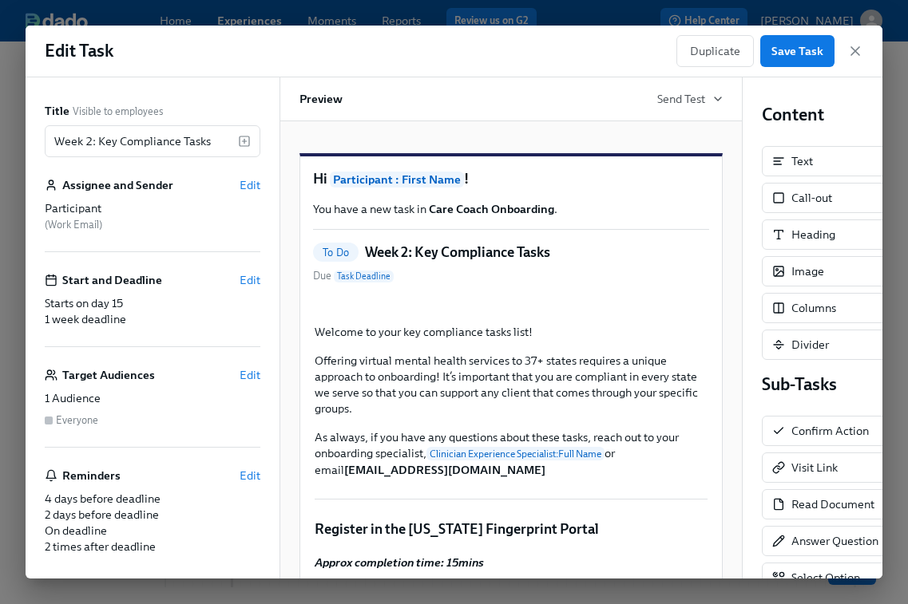 The image size is (908, 604). Describe the element at coordinates (363, 276) in the screenshot. I see `span: Task Deadline` at that location.